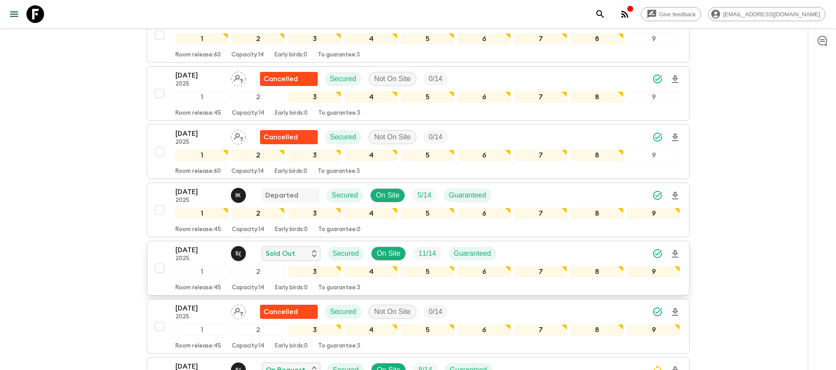  I want to click on button: menu, so click(14, 14).